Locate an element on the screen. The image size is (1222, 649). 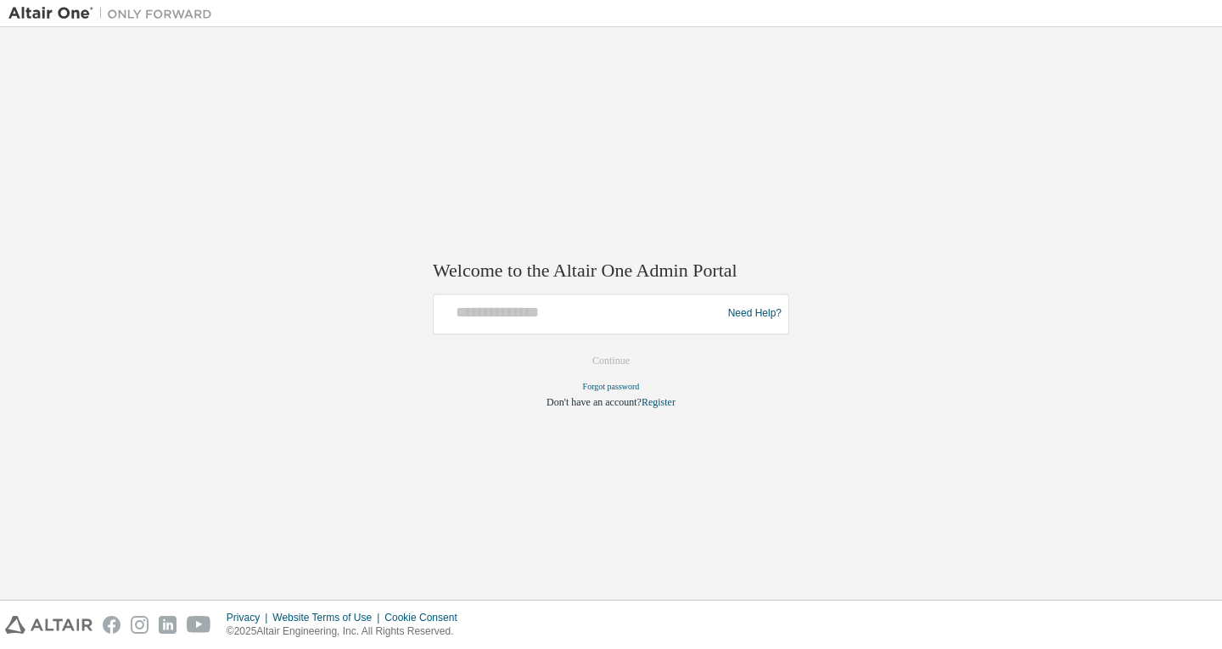
a: Need Help? is located at coordinates (755, 314).